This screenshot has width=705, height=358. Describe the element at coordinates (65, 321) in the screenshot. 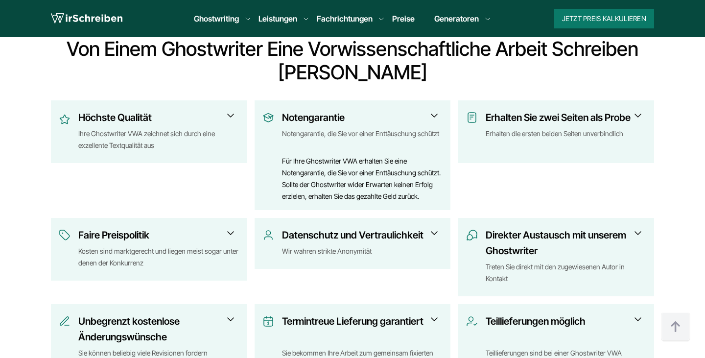

I see `img: Unbegrenzt kostenlose Änderungswünsche` at that location.